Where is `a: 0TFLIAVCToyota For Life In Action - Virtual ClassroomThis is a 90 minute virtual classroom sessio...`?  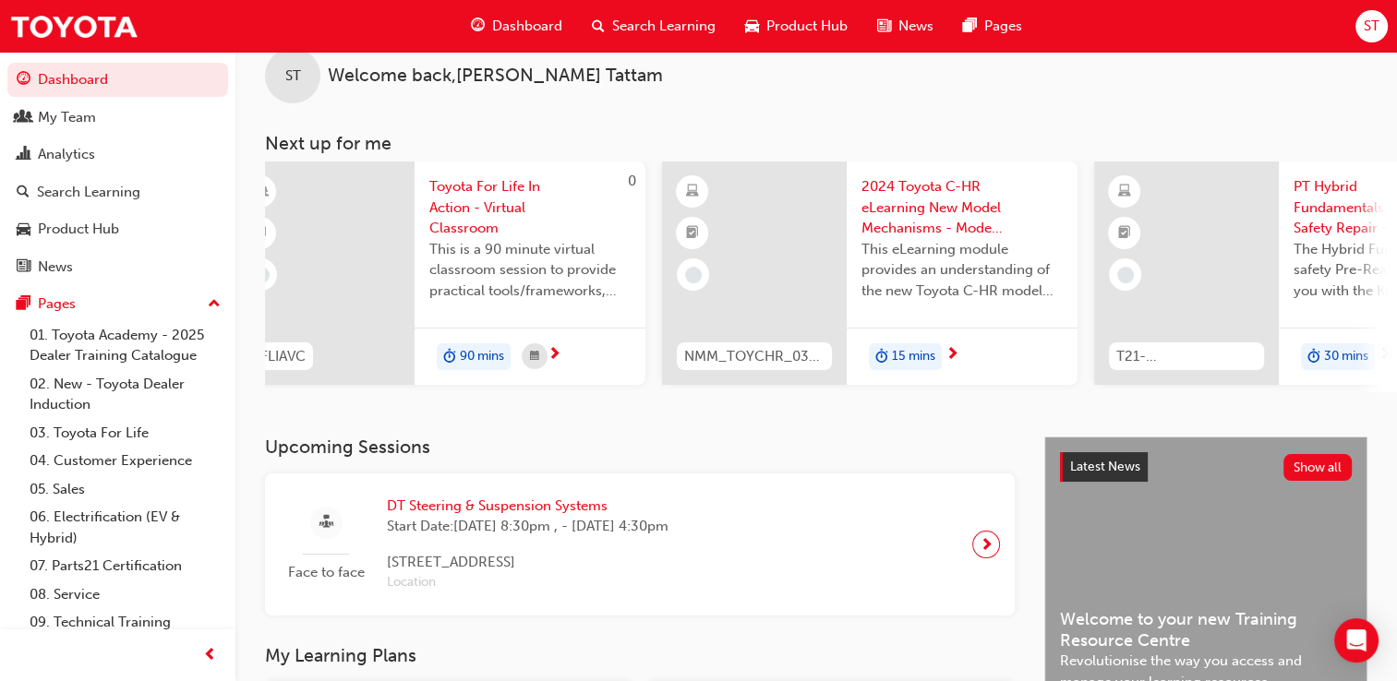
a: 0TFLIAVCToyota For Life In Action - Virtual ClassroomThis is a 90 minute virtual classroom sessio... is located at coordinates (438, 273).